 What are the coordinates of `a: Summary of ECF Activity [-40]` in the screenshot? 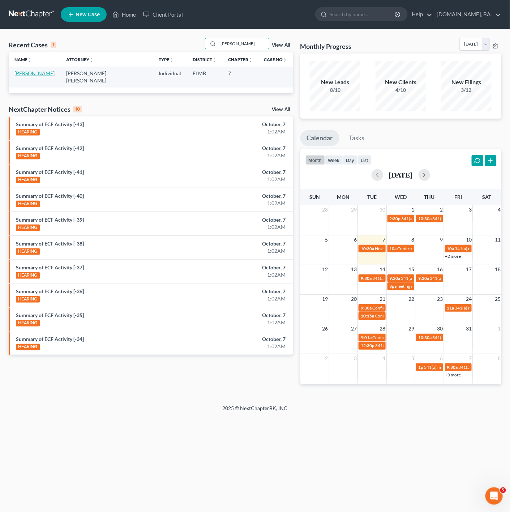 It's located at (50, 196).